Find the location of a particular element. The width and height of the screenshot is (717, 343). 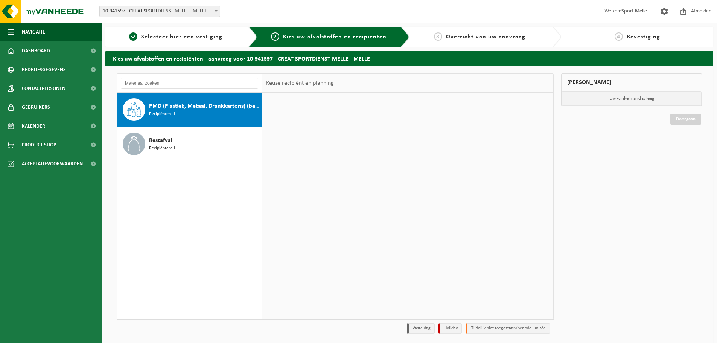

button: PMD (Plastiek, Metaal, Drankkartons) (bedrijven) Recipiënten: 1 is located at coordinates (189, 109).